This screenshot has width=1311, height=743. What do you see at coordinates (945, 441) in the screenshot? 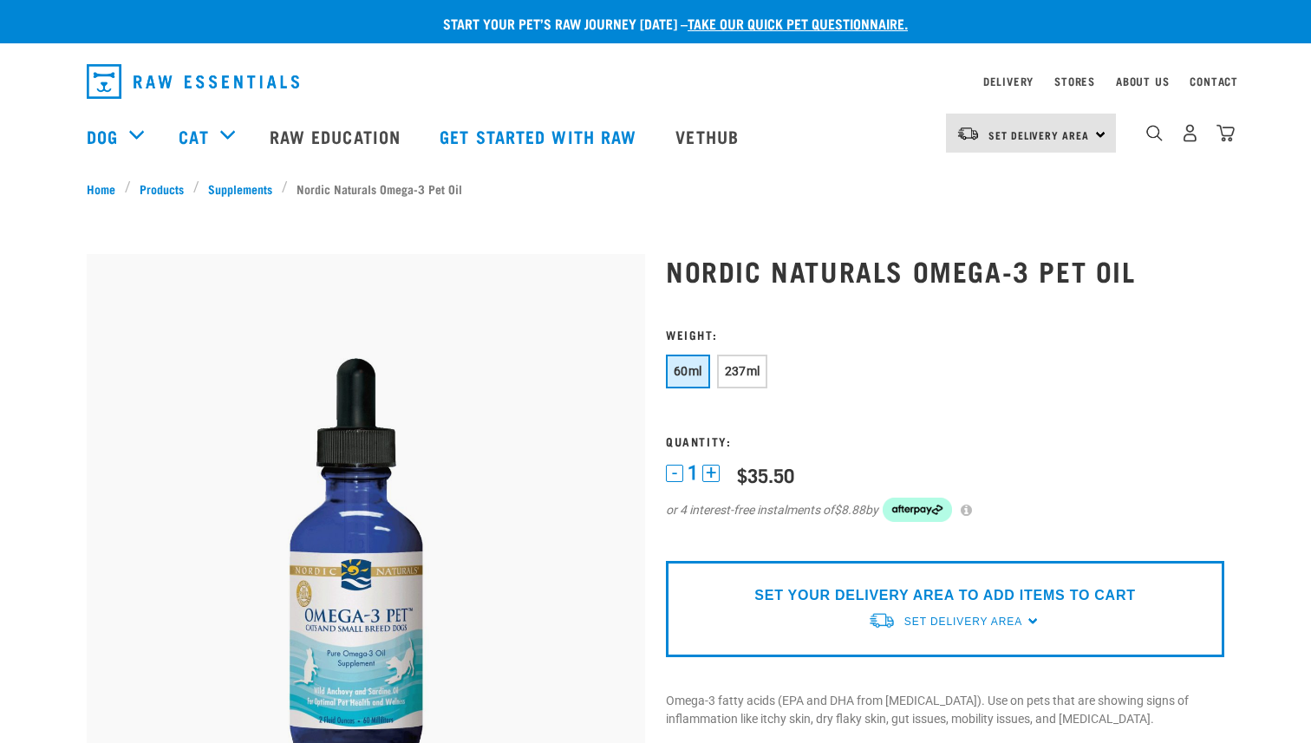
I see `h3: Quantity:` at bounding box center [945, 441].